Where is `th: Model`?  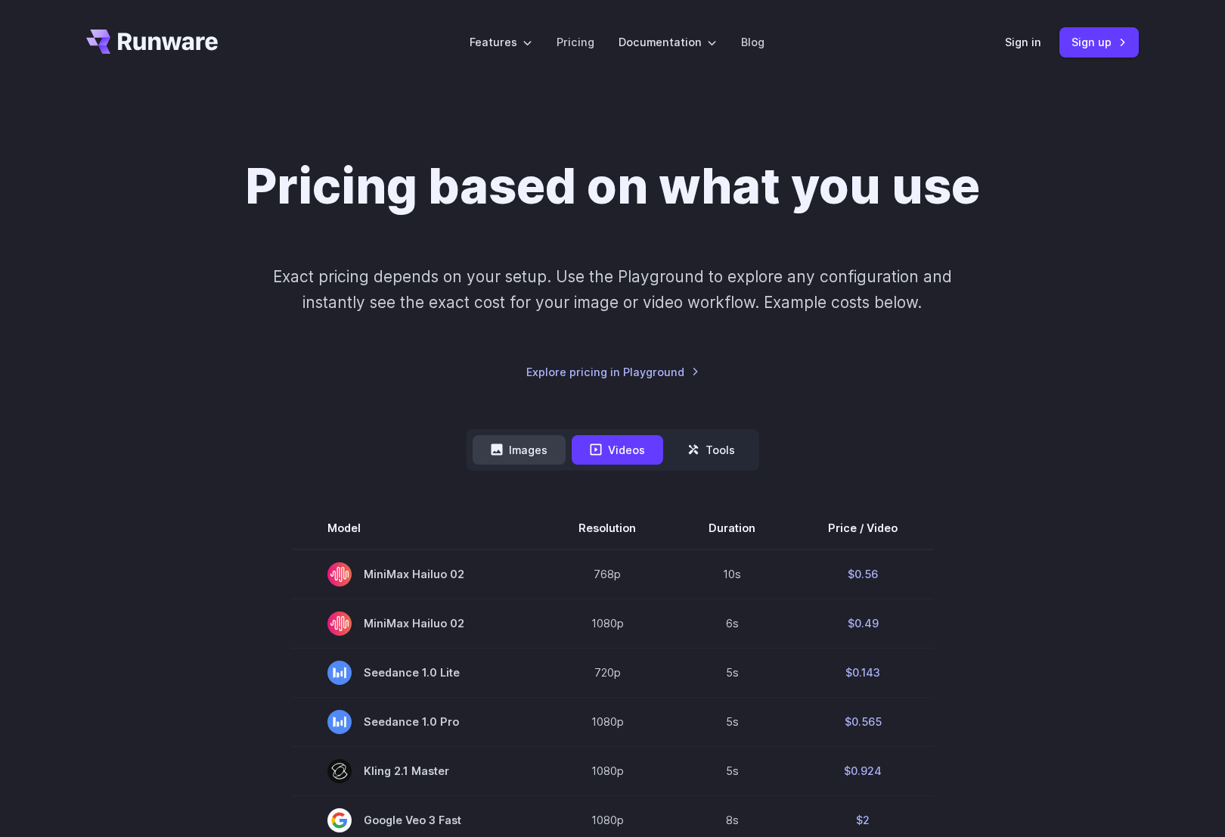 th: Model is located at coordinates (417, 528).